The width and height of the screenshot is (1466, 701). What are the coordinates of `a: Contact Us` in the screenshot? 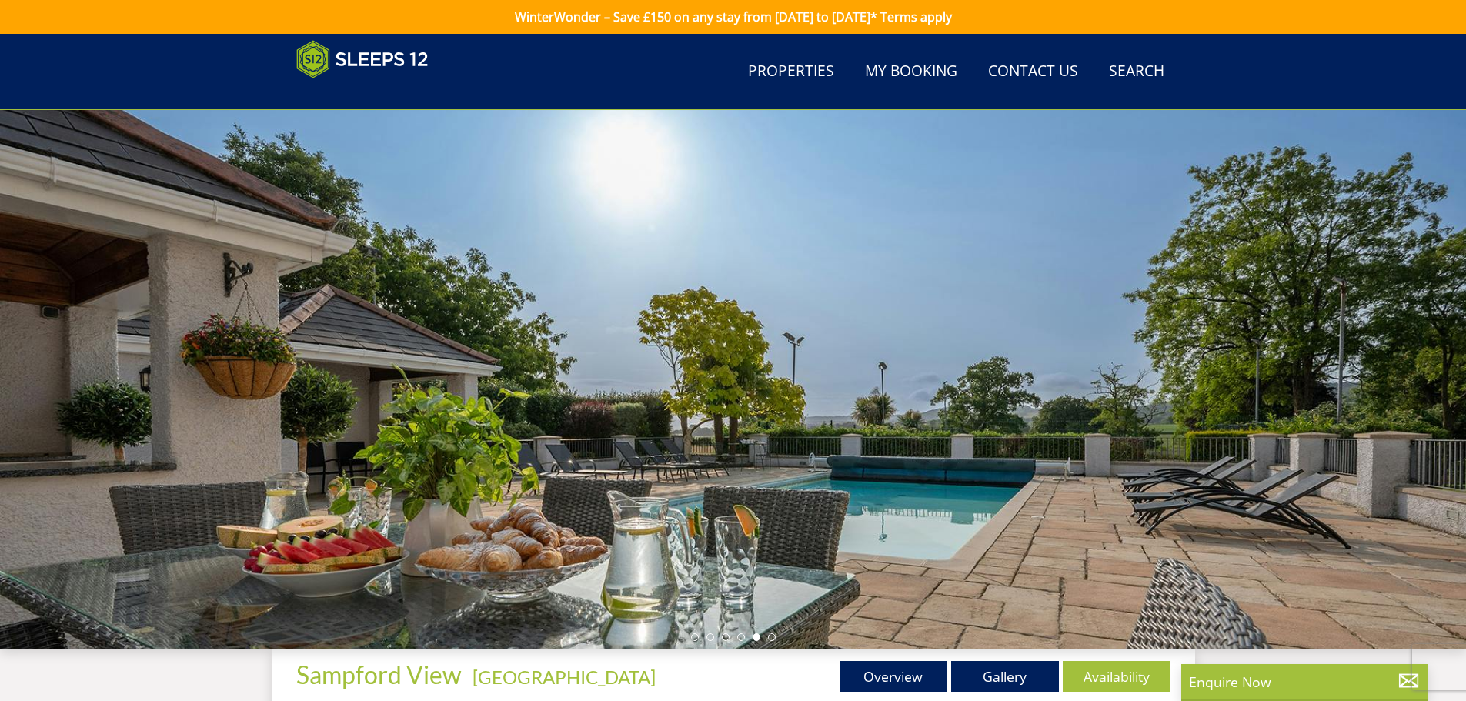 It's located at (1033, 72).